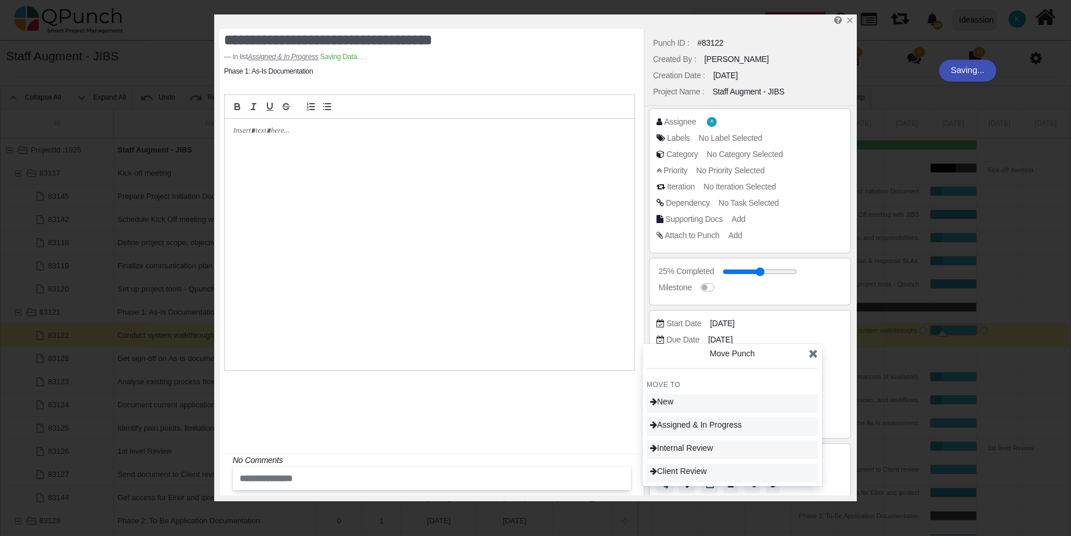 The height and width of the screenshot is (536, 1071). Describe the element at coordinates (696, 424) in the screenshot. I see `span: Assigned & In Progress` at that location.